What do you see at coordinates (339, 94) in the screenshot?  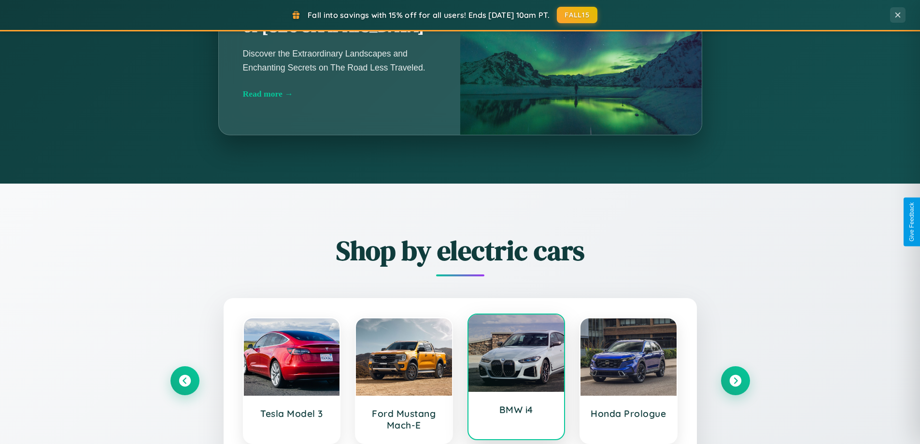 I see `div: Read more →` at bounding box center [339, 94].